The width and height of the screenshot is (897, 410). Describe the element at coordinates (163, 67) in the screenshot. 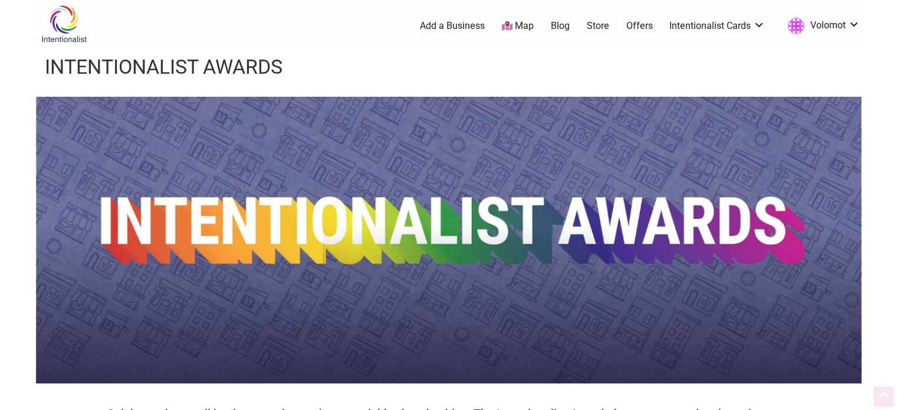

I see `h1: Intentionalist Awards` at that location.